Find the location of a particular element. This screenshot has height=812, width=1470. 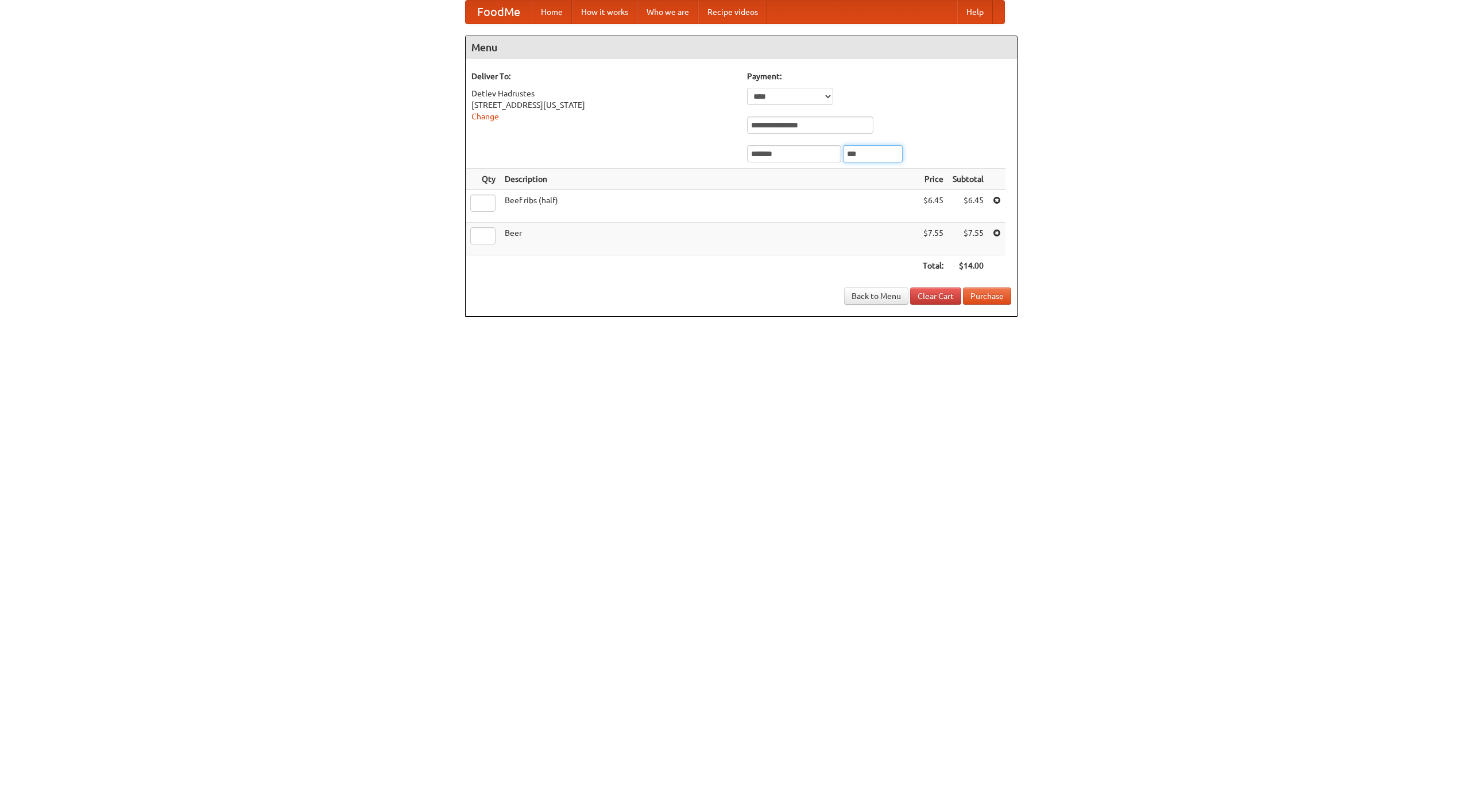

button: Purchase is located at coordinates (987, 296).